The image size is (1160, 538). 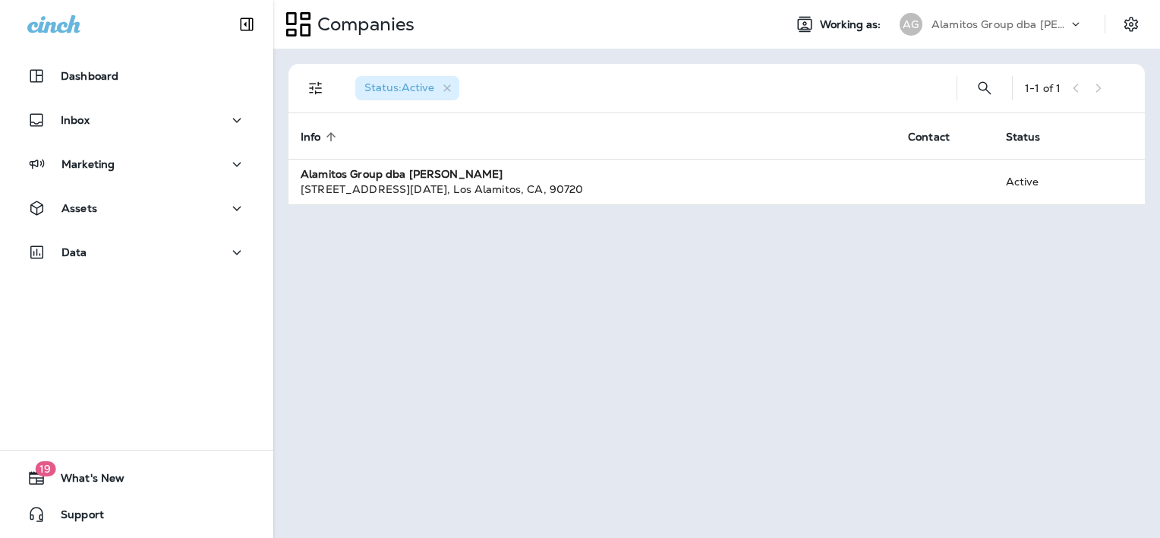 What do you see at coordinates (911, 24) in the screenshot?
I see `div: AG` at bounding box center [911, 24].